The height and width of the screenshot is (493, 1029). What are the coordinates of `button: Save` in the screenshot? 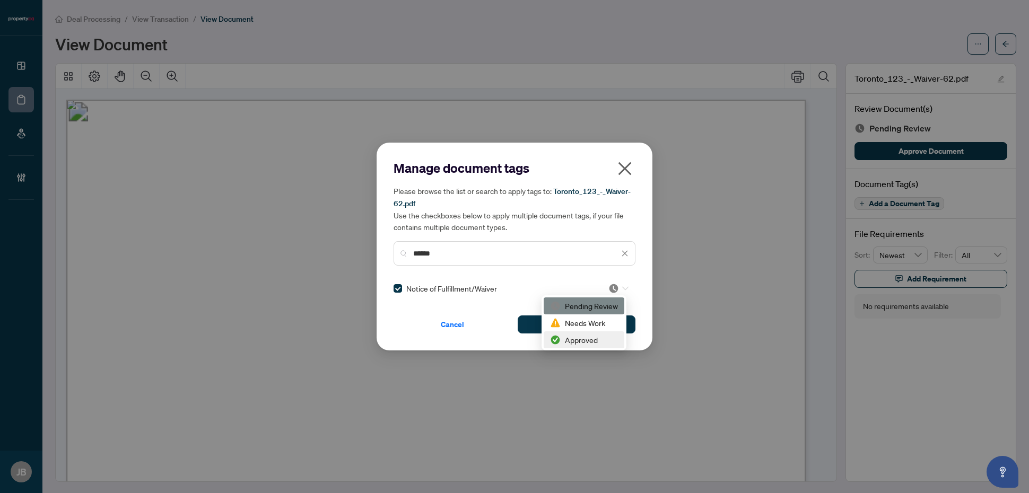 It's located at (576, 325).